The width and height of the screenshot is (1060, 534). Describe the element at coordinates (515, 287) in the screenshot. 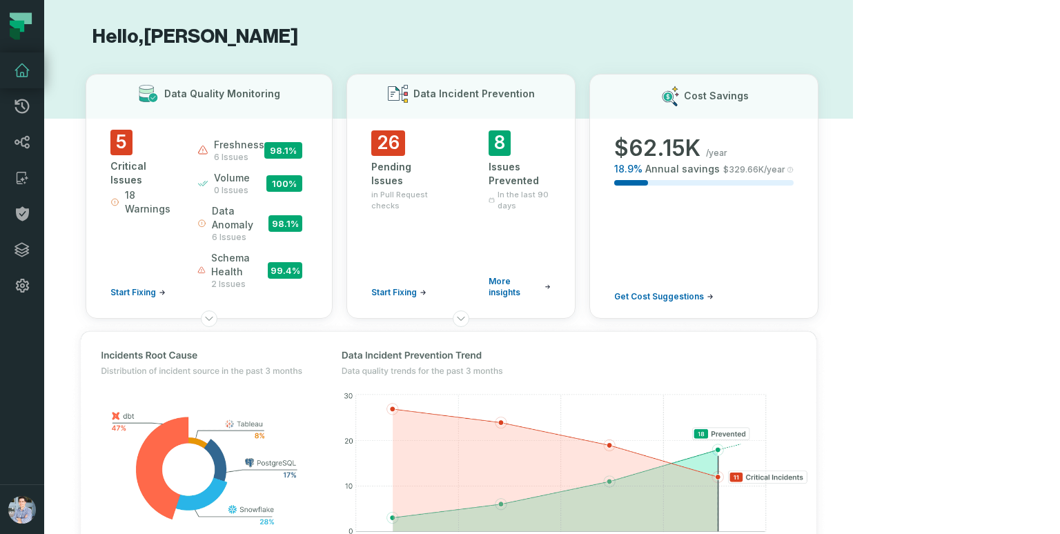

I see `span: More insights` at that location.